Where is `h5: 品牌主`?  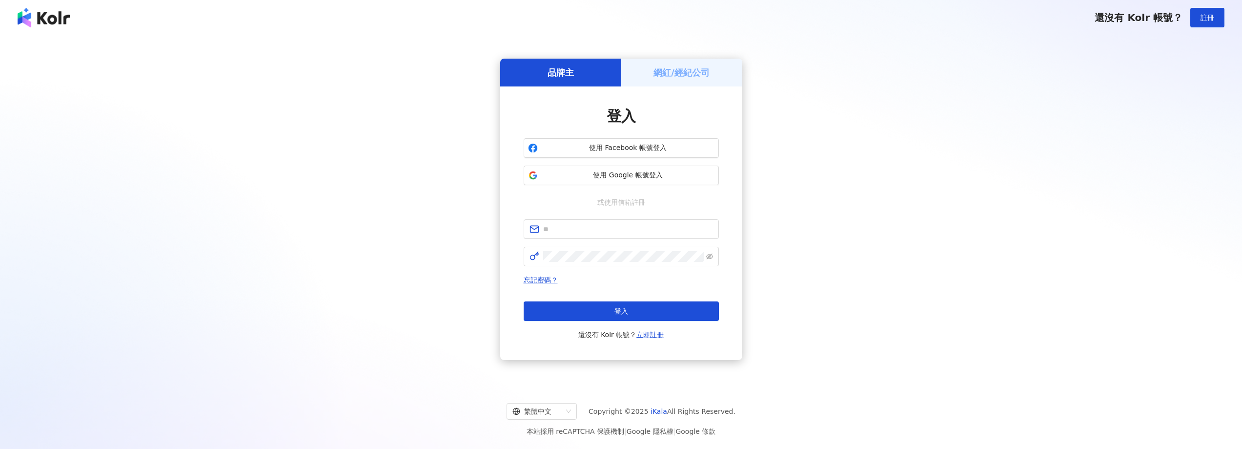
h5: 品牌主 is located at coordinates (561, 72).